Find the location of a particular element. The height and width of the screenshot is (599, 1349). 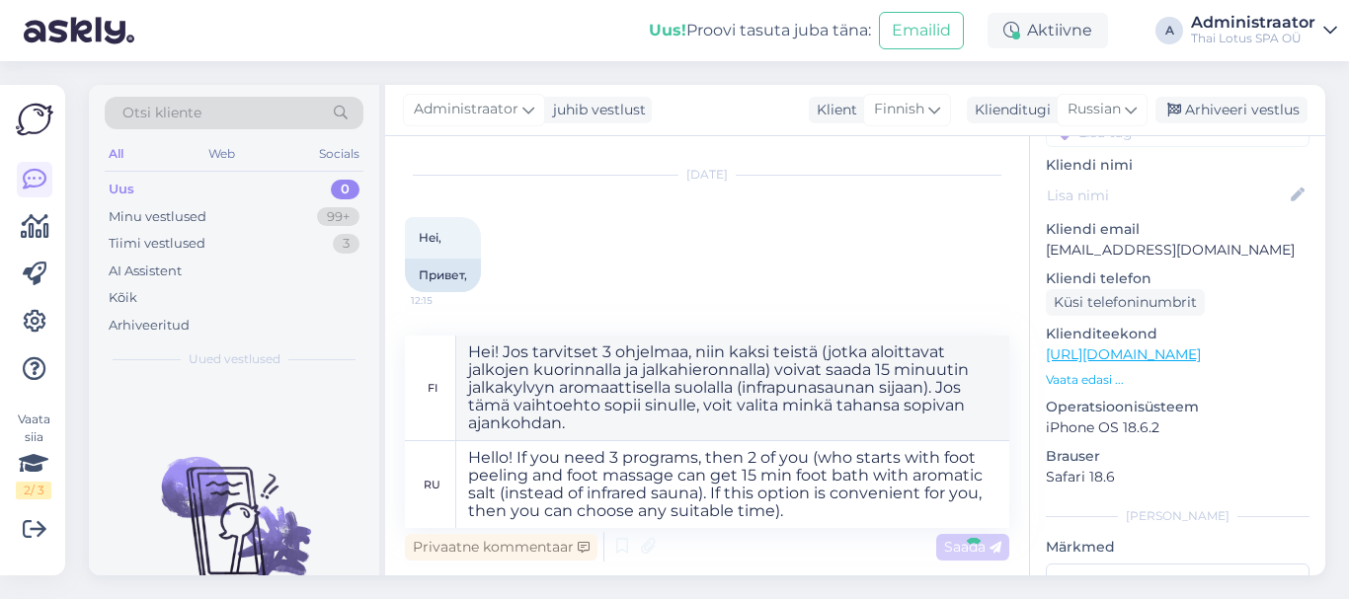

span: Finnish is located at coordinates (899, 110).